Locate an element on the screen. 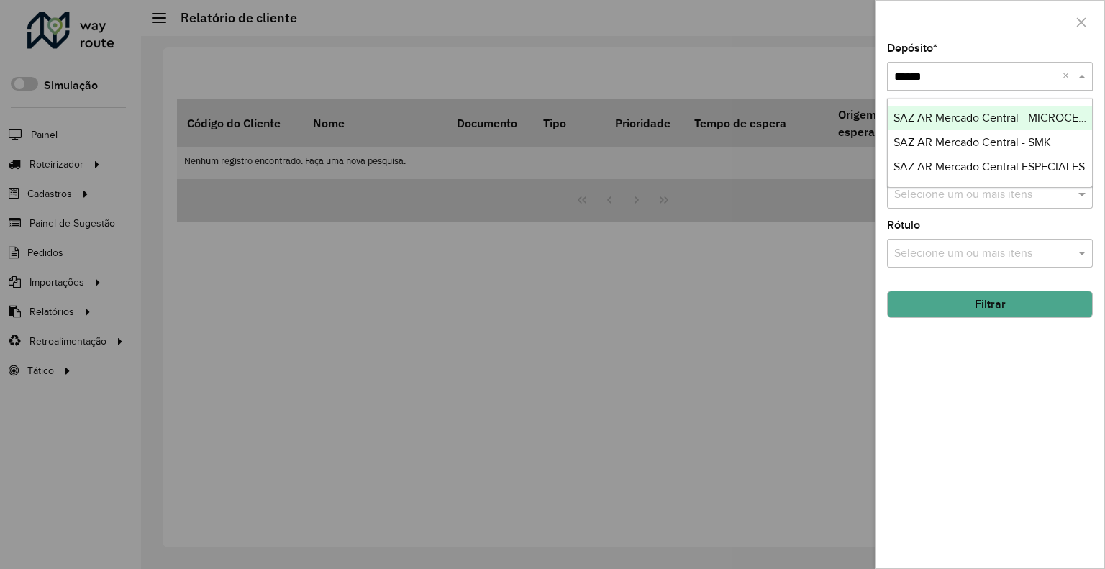 The image size is (1105, 569). span: SAZ AR Mercado Central ESPECIALES is located at coordinates (990, 166).